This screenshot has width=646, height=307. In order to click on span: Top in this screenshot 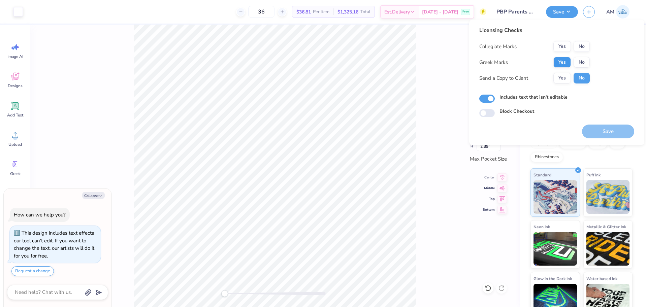, I will do `click(489, 199)`.